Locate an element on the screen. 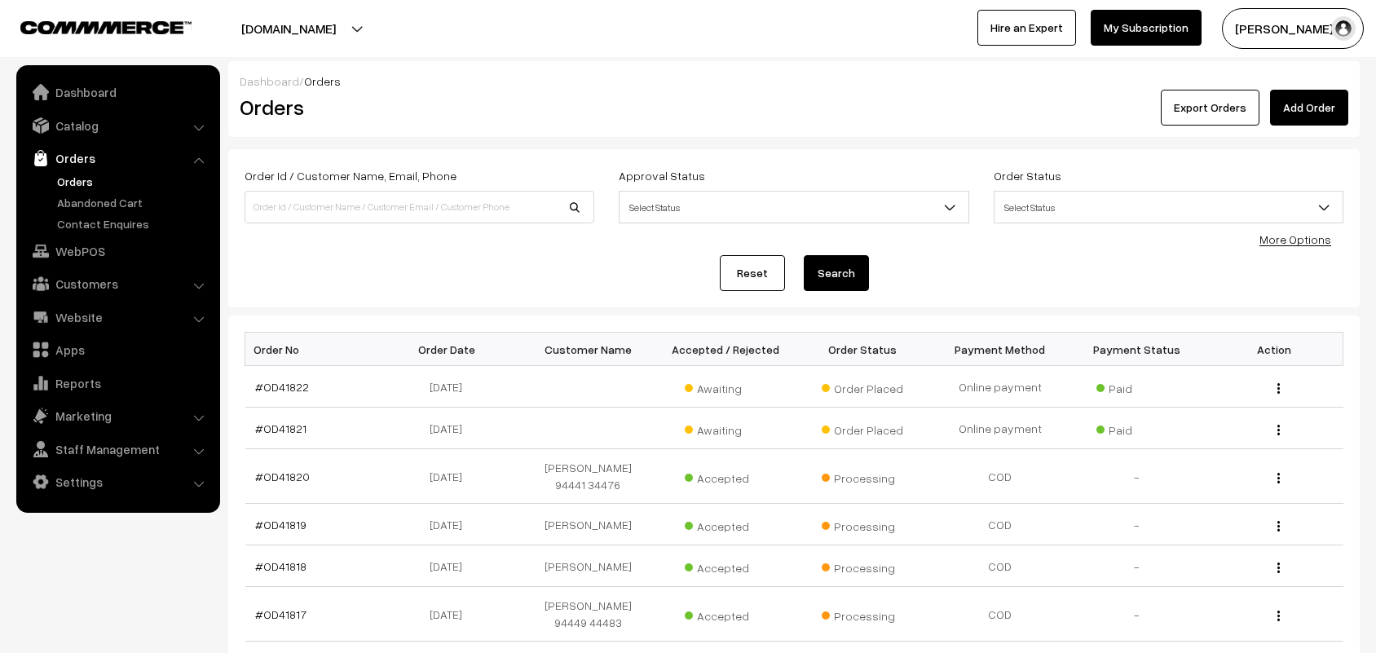 The height and width of the screenshot is (653, 1376). a: WebPOS is located at coordinates (117, 251).